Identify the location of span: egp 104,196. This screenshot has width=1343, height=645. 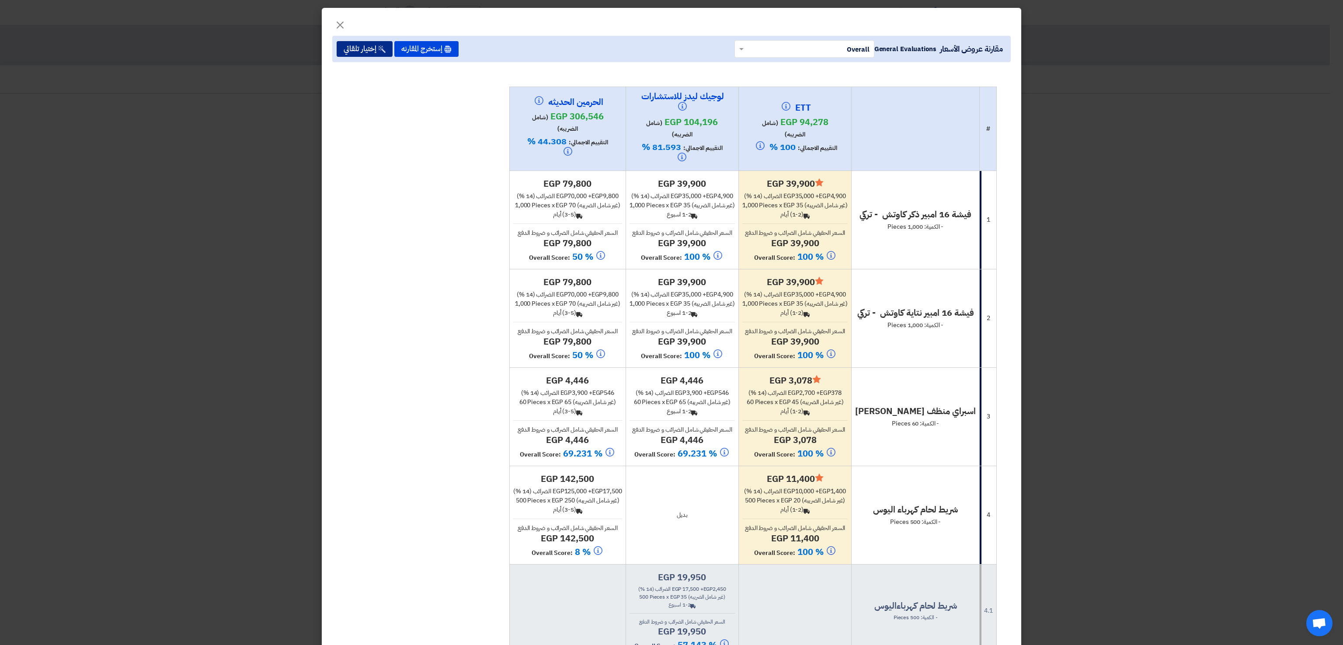
(691, 122).